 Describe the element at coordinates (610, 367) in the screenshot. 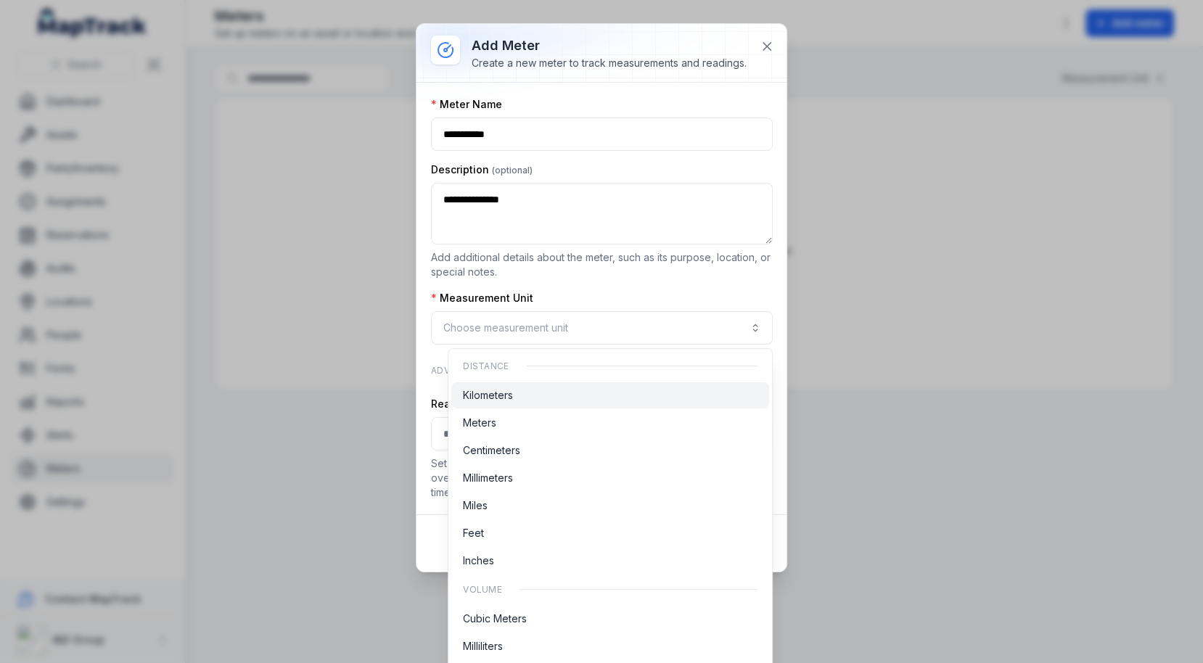

I see `div: Distance` at that location.